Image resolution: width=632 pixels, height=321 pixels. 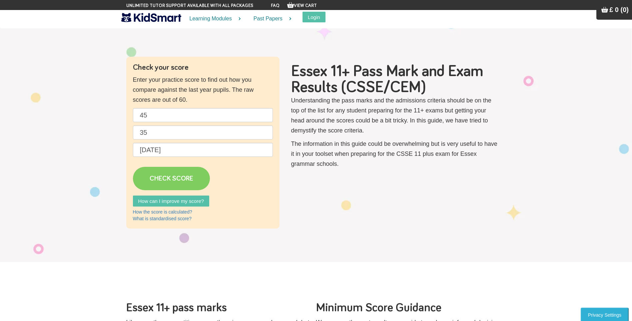 What do you see at coordinates (219, 308) in the screenshot?
I see `h2: Essex 11+ pass marks` at bounding box center [219, 308].